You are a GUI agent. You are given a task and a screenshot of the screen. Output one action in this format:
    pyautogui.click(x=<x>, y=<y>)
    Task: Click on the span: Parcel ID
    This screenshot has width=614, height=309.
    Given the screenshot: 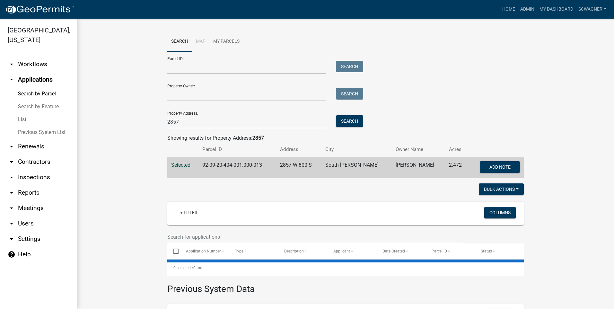 What is the action you would take?
    pyautogui.click(x=439, y=251)
    